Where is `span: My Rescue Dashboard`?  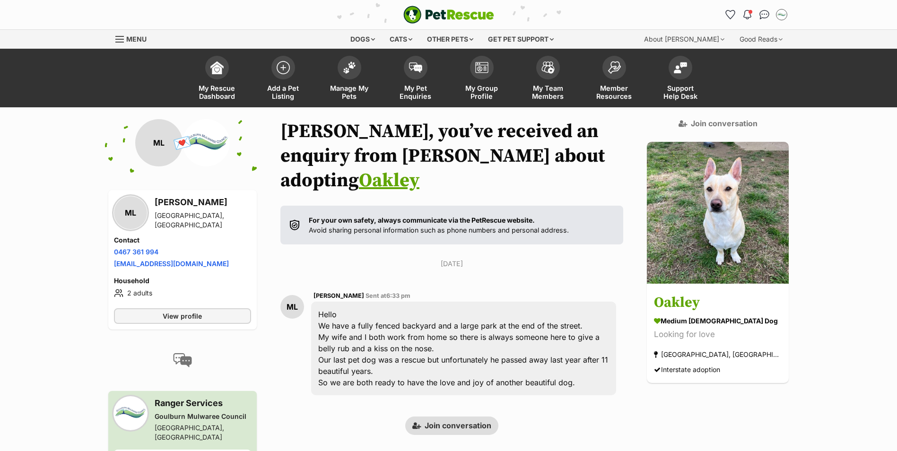 span: My Rescue Dashboard is located at coordinates (217, 92).